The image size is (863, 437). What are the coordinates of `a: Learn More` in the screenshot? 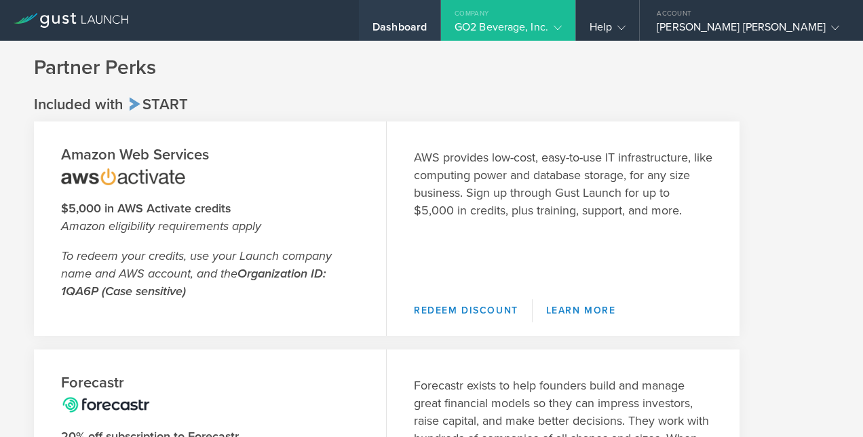 It's located at (581, 311).